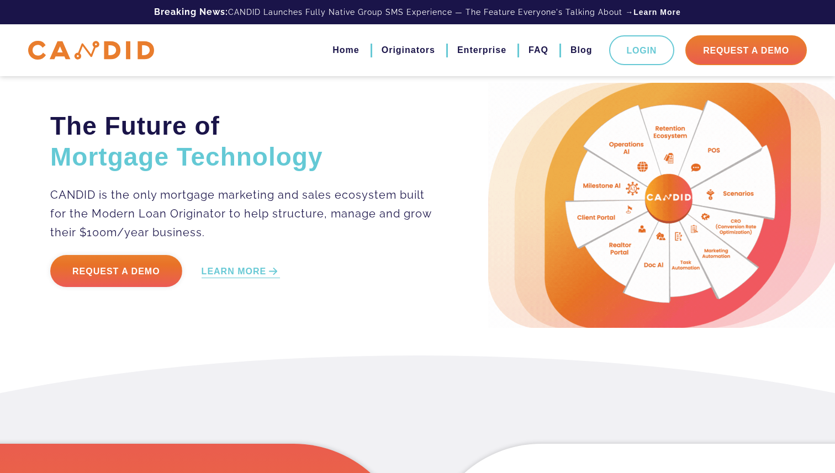 The width and height of the screenshot is (835, 473). What do you see at coordinates (241, 214) in the screenshot?
I see `p: CANDID is the only mortgage marketing and sales ecosystem built for the Modern Loan Originator to...` at bounding box center [241, 214].